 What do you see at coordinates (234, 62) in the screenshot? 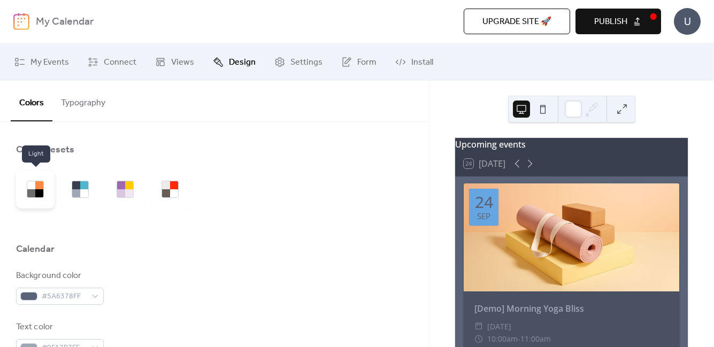
I see `a: Design` at bounding box center [234, 62].